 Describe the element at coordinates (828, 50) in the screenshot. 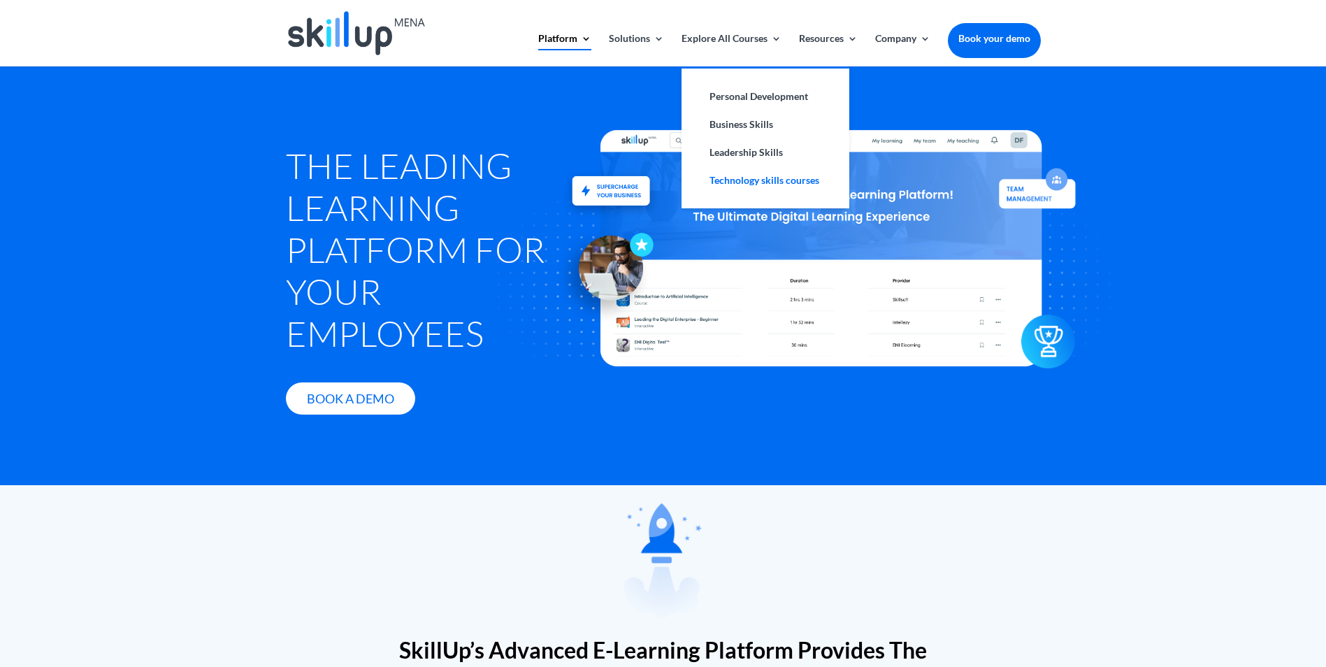

I see `a: Resources` at that location.